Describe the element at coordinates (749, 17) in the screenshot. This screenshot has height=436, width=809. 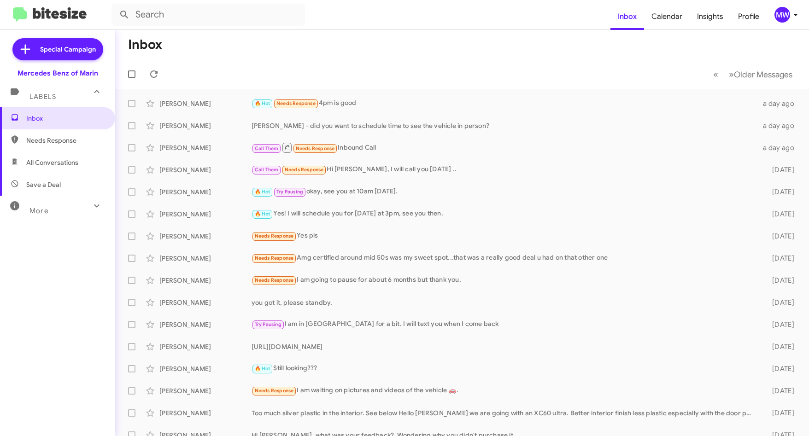
I see `a: Profile` at that location.